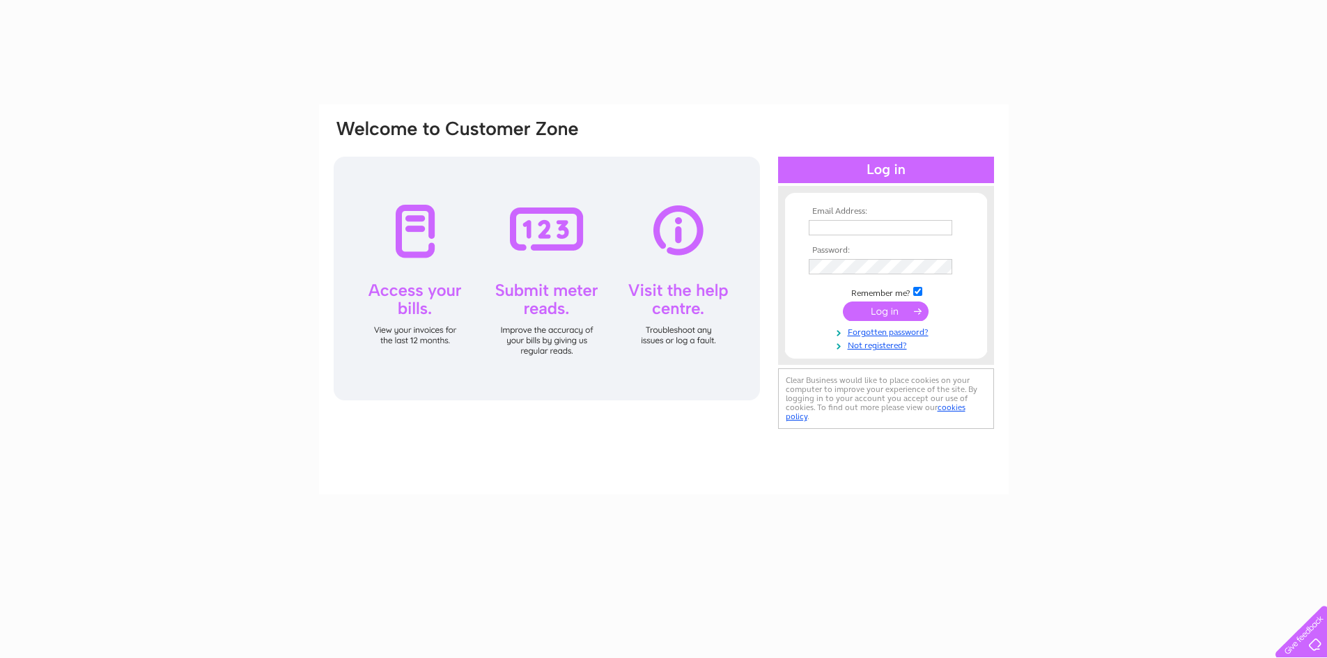  What do you see at coordinates (886, 292) in the screenshot?
I see `td: Remember me?` at bounding box center [886, 292].